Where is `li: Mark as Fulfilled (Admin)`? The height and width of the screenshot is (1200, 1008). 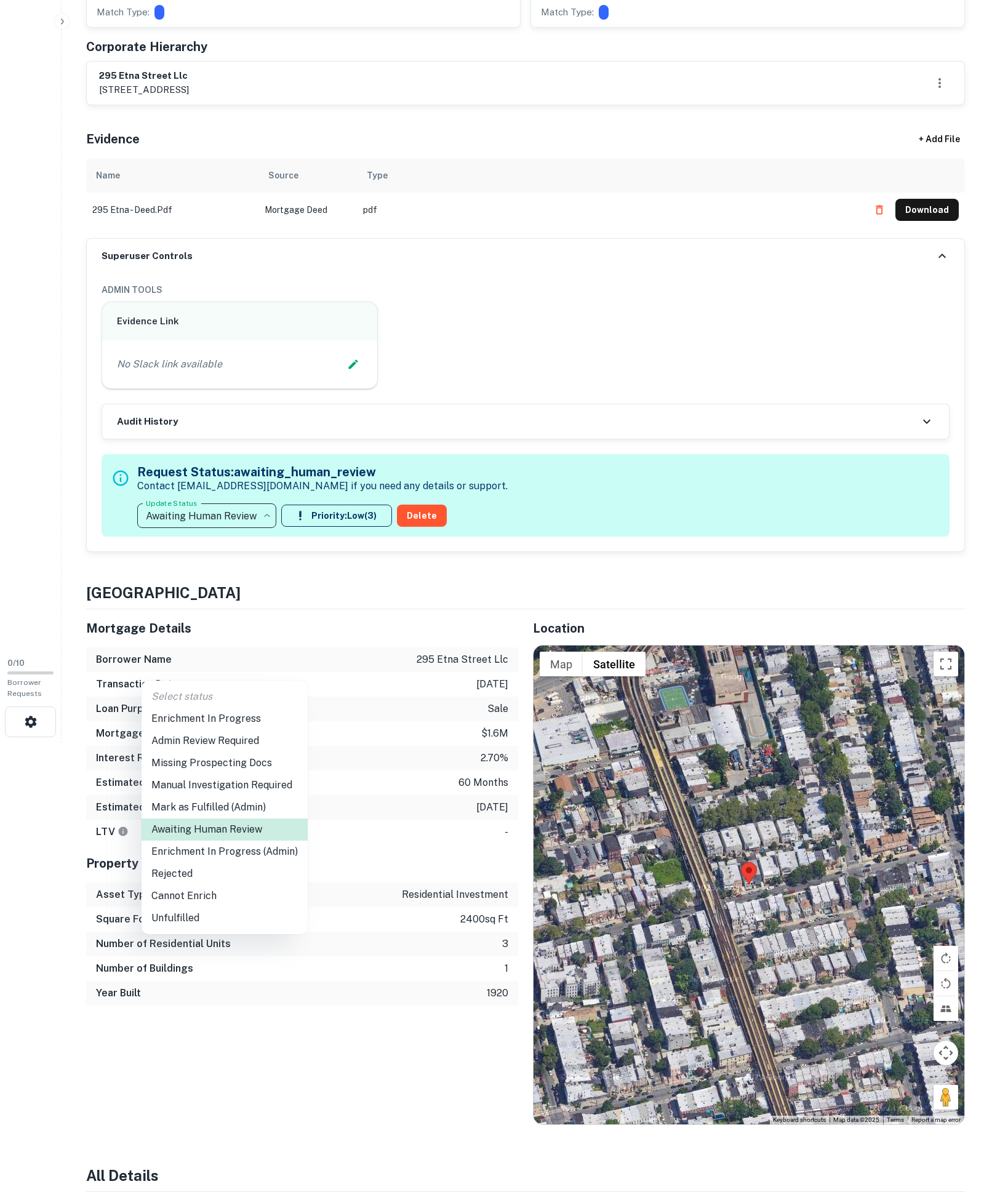 li: Mark as Fulfilled (Admin) is located at coordinates (225, 807).